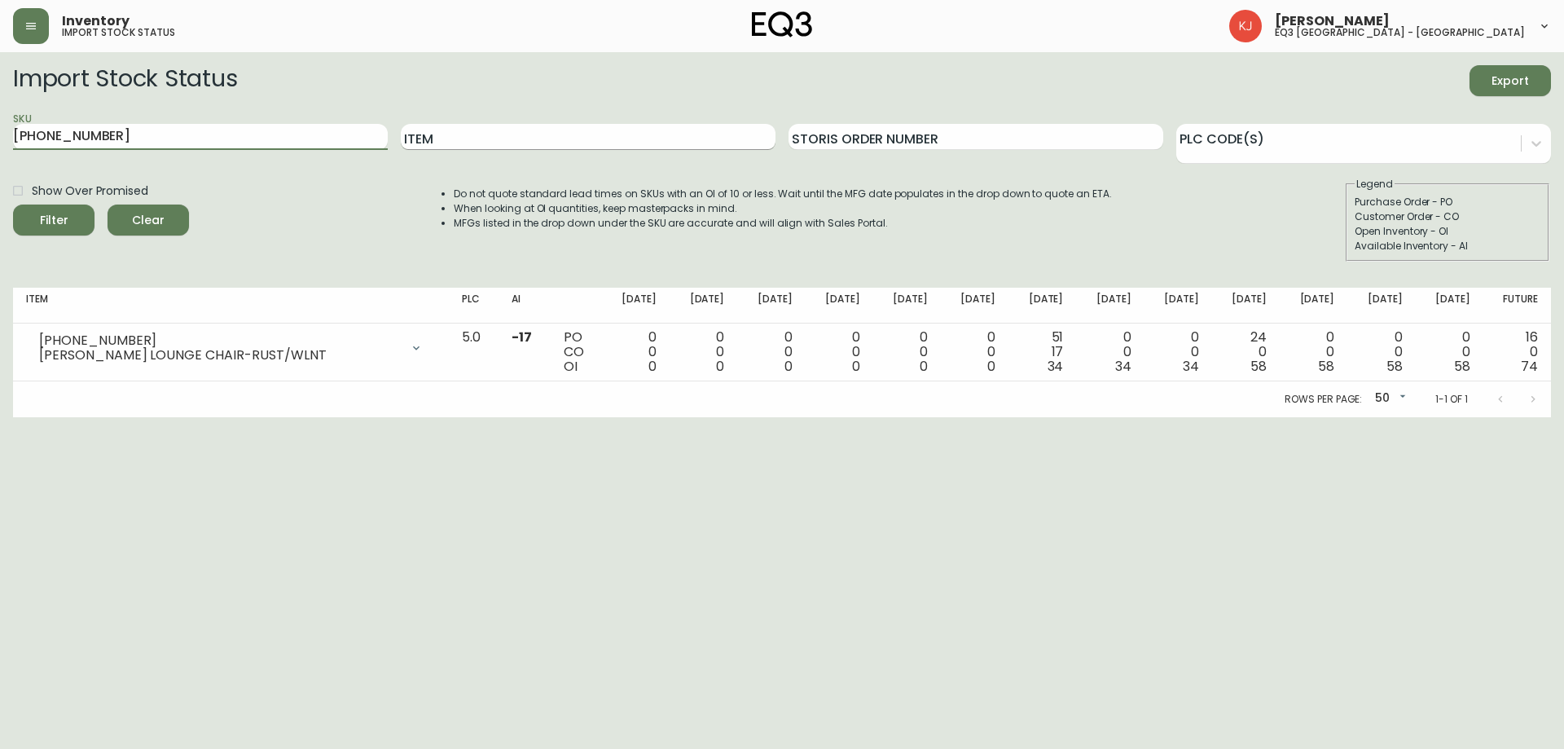 The width and height of the screenshot is (1564, 749). What do you see at coordinates (782, 24) in the screenshot?
I see `img: logo` at bounding box center [782, 24].